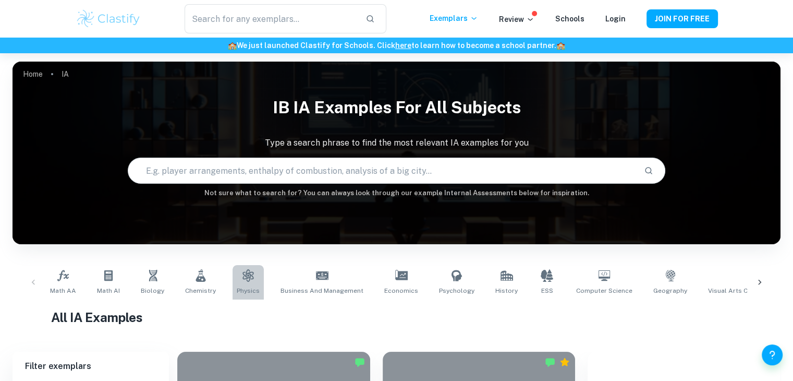 Image resolution: width=793 pixels, height=381 pixels. What do you see at coordinates (615, 19) in the screenshot?
I see `a: Login` at bounding box center [615, 19].